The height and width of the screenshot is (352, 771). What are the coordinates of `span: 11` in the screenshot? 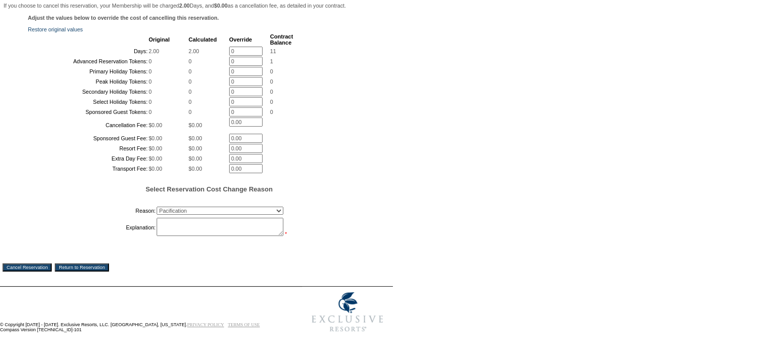 It's located at (273, 51).